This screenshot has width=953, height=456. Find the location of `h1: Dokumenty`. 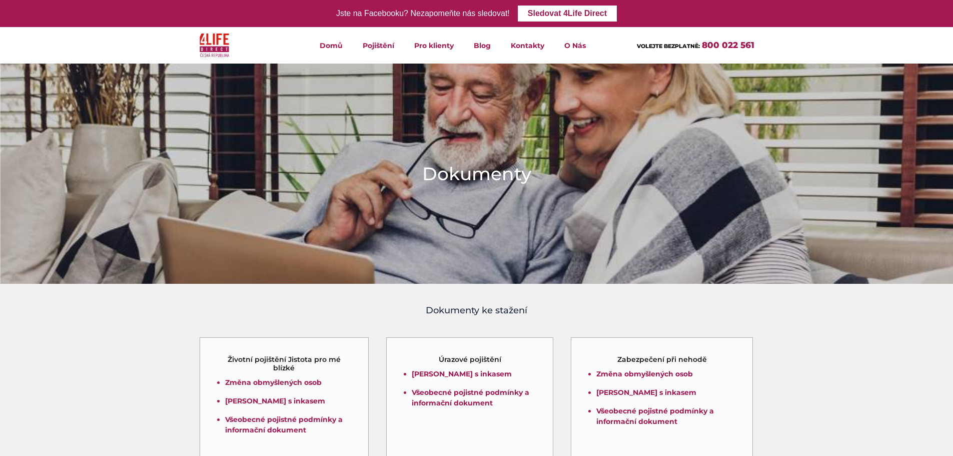

h1: Dokumenty is located at coordinates (477, 174).